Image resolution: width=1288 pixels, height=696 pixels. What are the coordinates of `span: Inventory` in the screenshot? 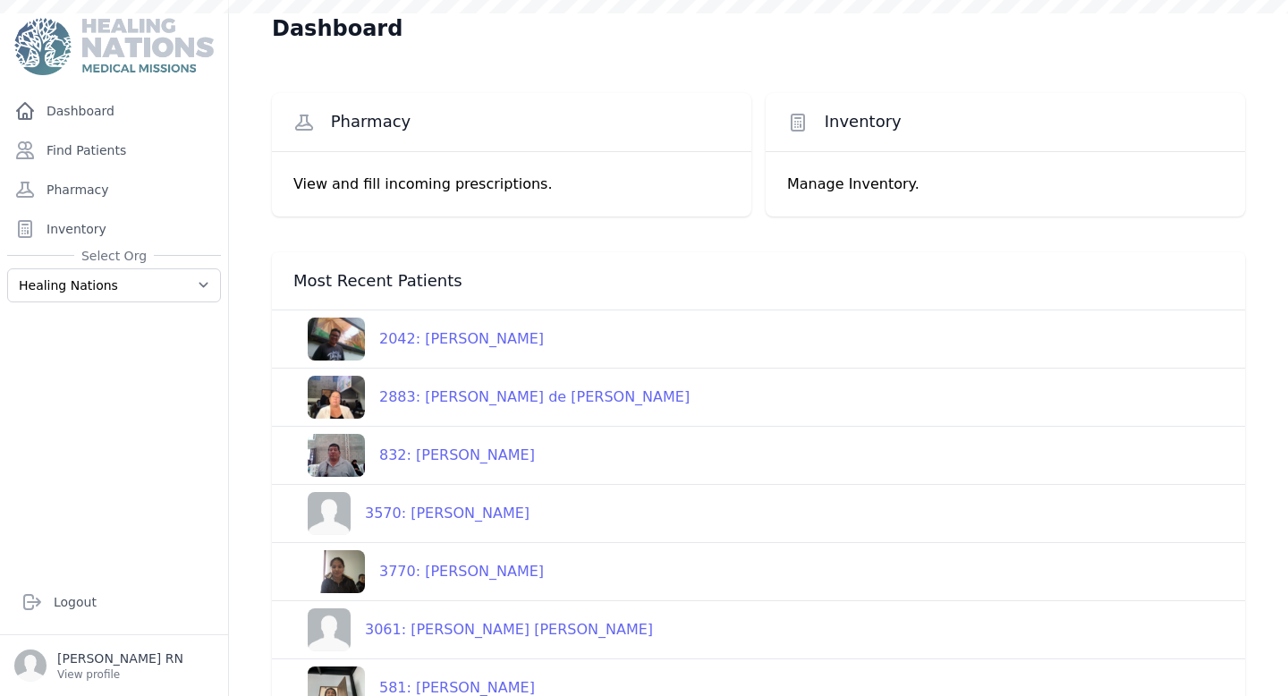 It's located at (863, 122).